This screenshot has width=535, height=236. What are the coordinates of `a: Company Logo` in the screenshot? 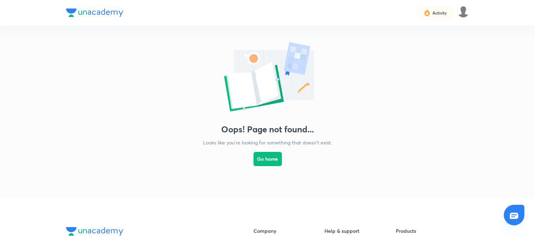 It's located at (94, 13).